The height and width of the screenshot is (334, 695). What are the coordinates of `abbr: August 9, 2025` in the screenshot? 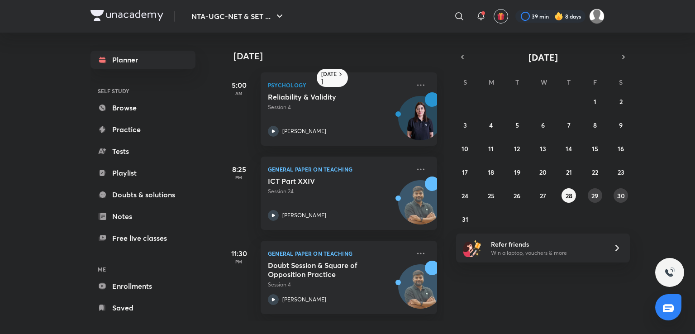 It's located at (621, 125).